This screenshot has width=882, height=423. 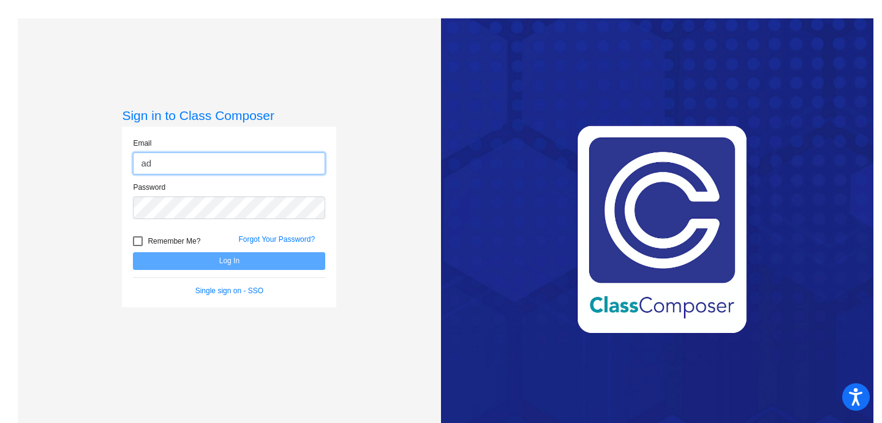 What do you see at coordinates (276, 240) in the screenshot?
I see `a: Forgot Your Password?` at bounding box center [276, 240].